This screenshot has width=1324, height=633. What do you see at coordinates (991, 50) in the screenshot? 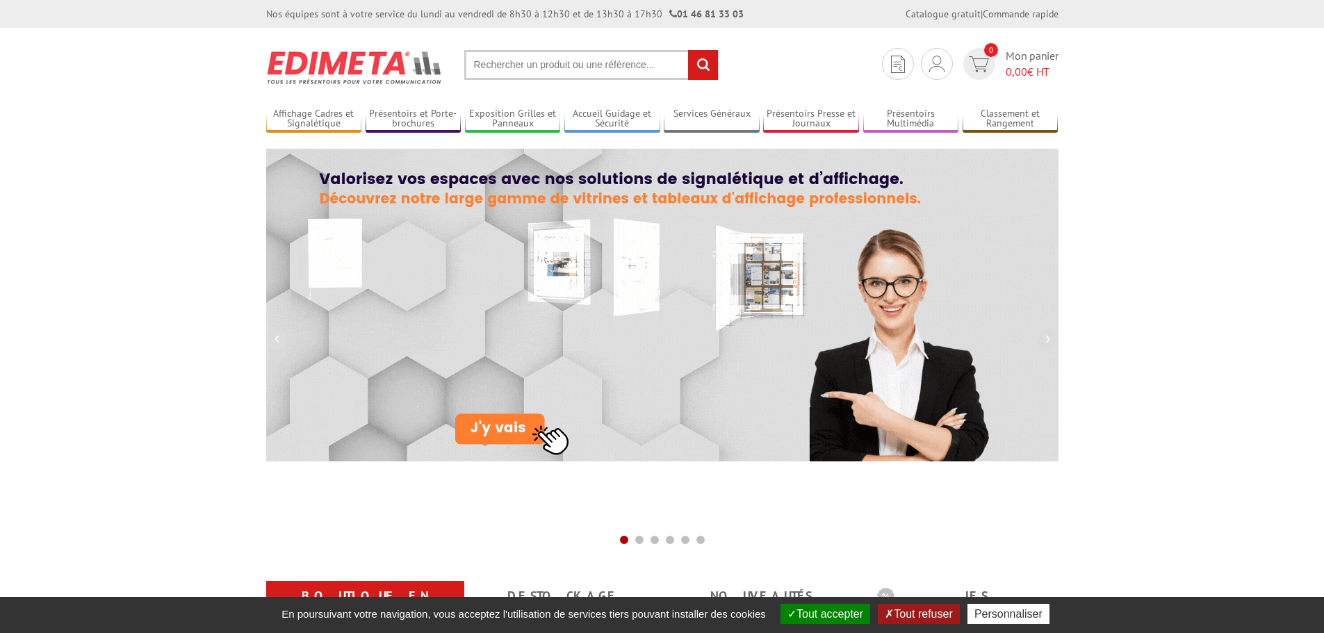
I see `span: 0` at bounding box center [991, 50].